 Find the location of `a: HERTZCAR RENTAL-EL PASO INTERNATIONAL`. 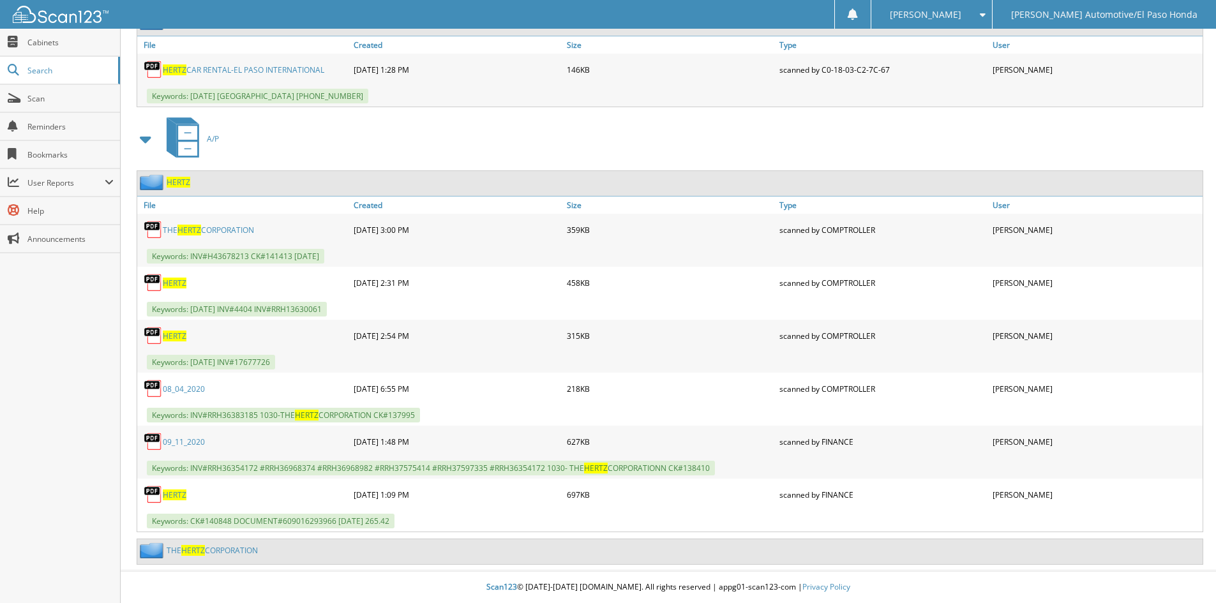

a: HERTZCAR RENTAL-EL PASO INTERNATIONAL is located at coordinates (243, 70).